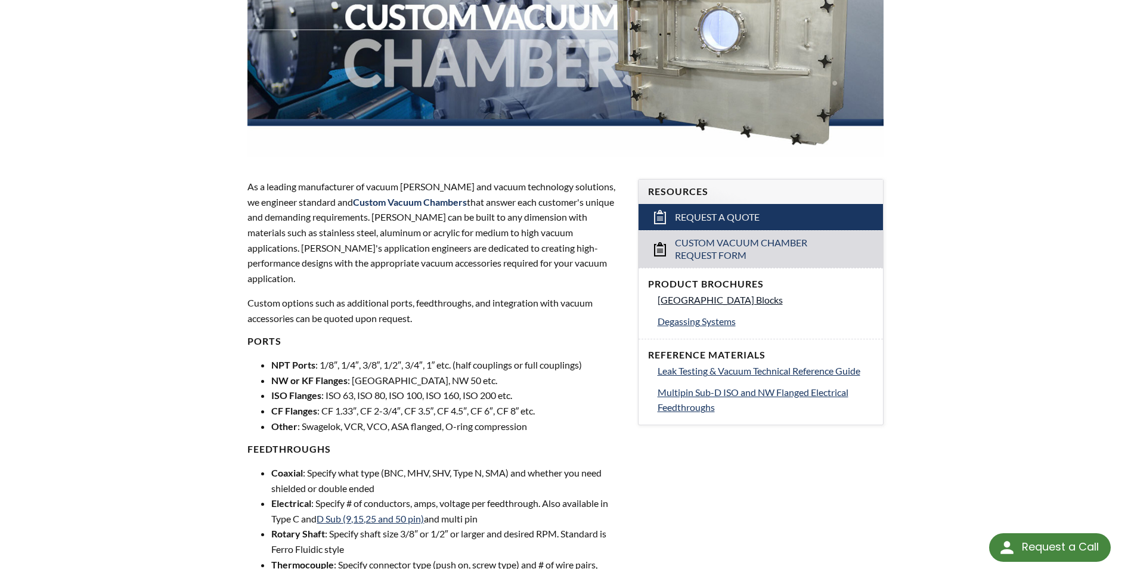 The height and width of the screenshot is (569, 1131). What do you see at coordinates (293, 364) in the screenshot?
I see `strong: NPT Ports` at bounding box center [293, 364].